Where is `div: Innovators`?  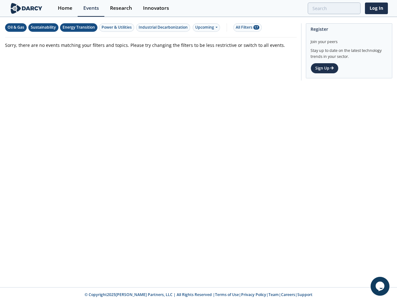
div: Innovators is located at coordinates (156, 8).